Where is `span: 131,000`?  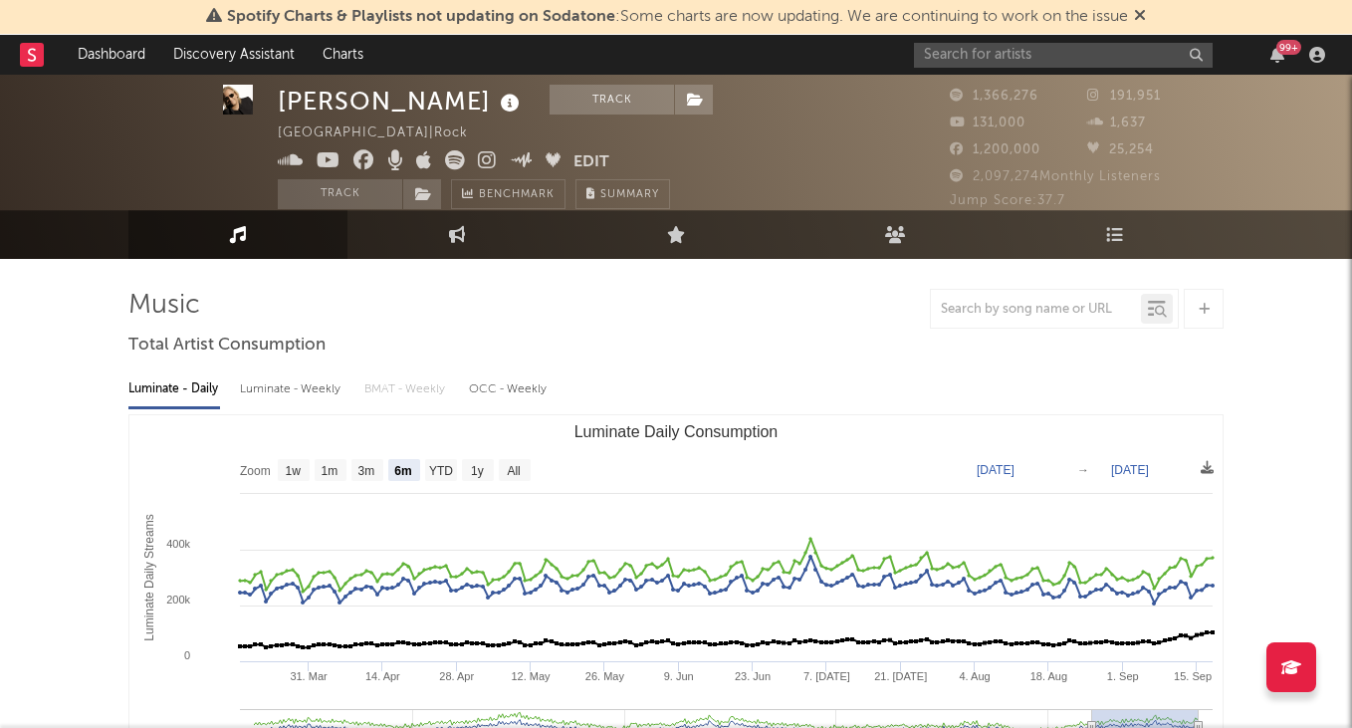
span: 131,000 is located at coordinates (988, 122).